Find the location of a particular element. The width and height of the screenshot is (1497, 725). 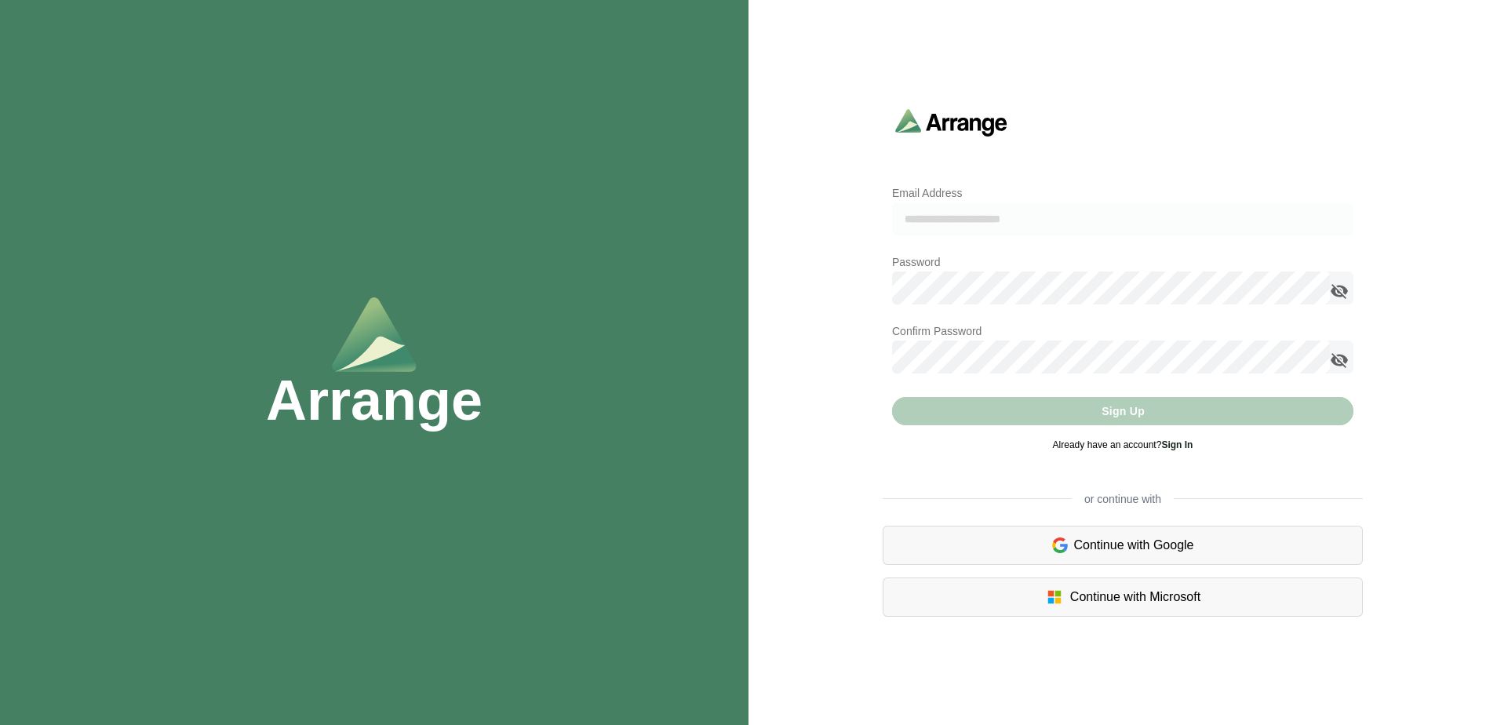

div: Continue with Microsoft is located at coordinates (1122, 597).